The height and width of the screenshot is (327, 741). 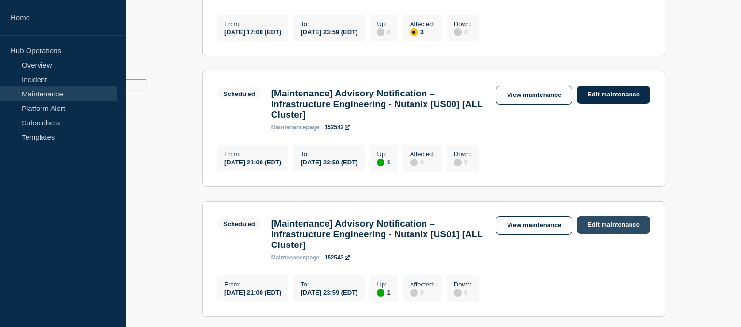 What do you see at coordinates (422, 32) in the screenshot?
I see `div: 3` at bounding box center [422, 32].